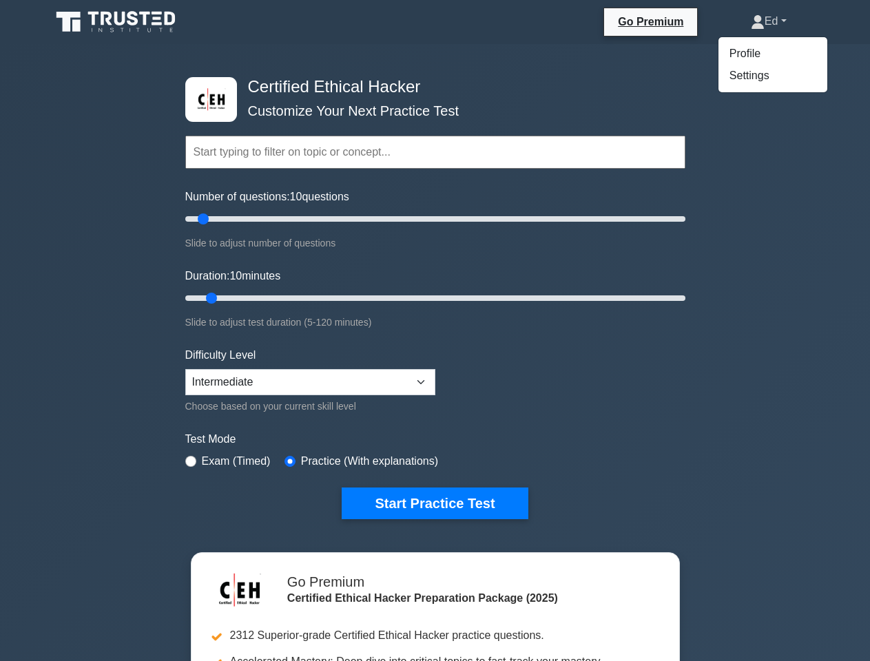  Describe the element at coordinates (773, 65) in the screenshot. I see `ul: Ed` at that location.